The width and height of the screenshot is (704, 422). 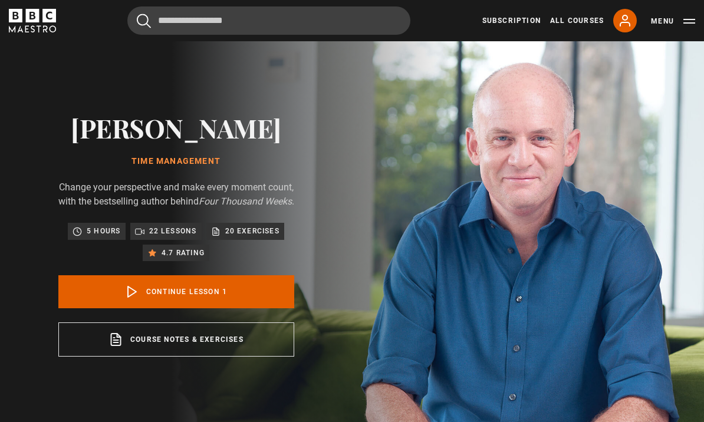 I want to click on a: Continue lesson 1, so click(x=176, y=292).